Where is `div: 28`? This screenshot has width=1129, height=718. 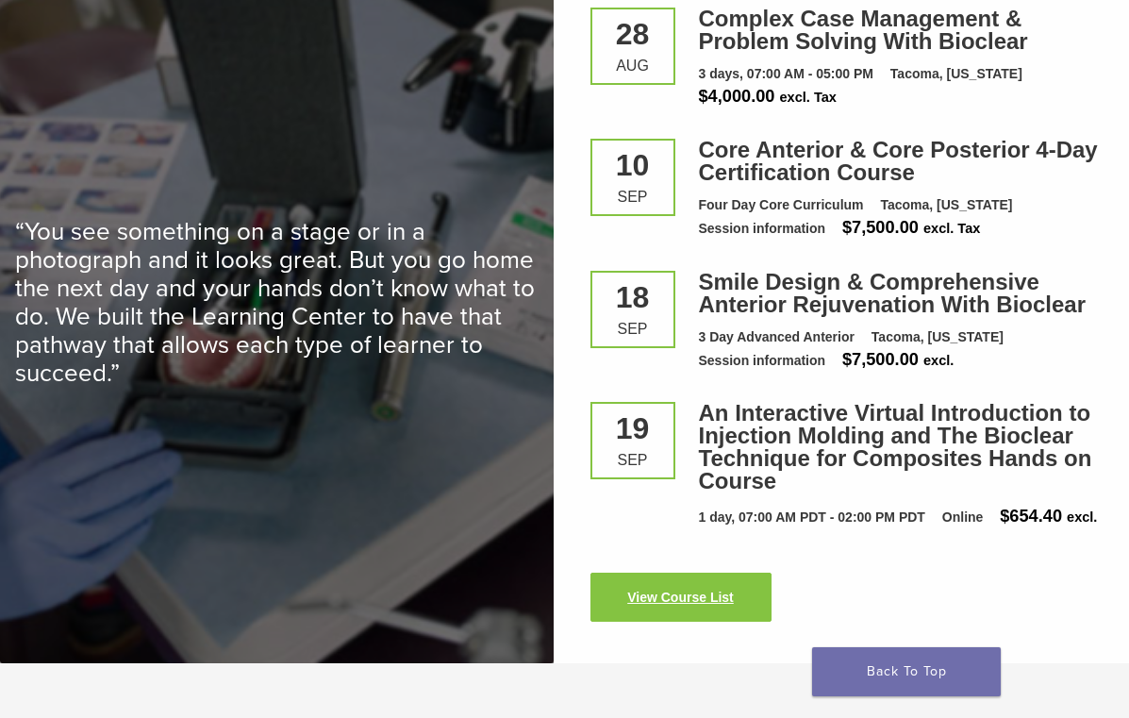 div: 28 is located at coordinates (633, 34).